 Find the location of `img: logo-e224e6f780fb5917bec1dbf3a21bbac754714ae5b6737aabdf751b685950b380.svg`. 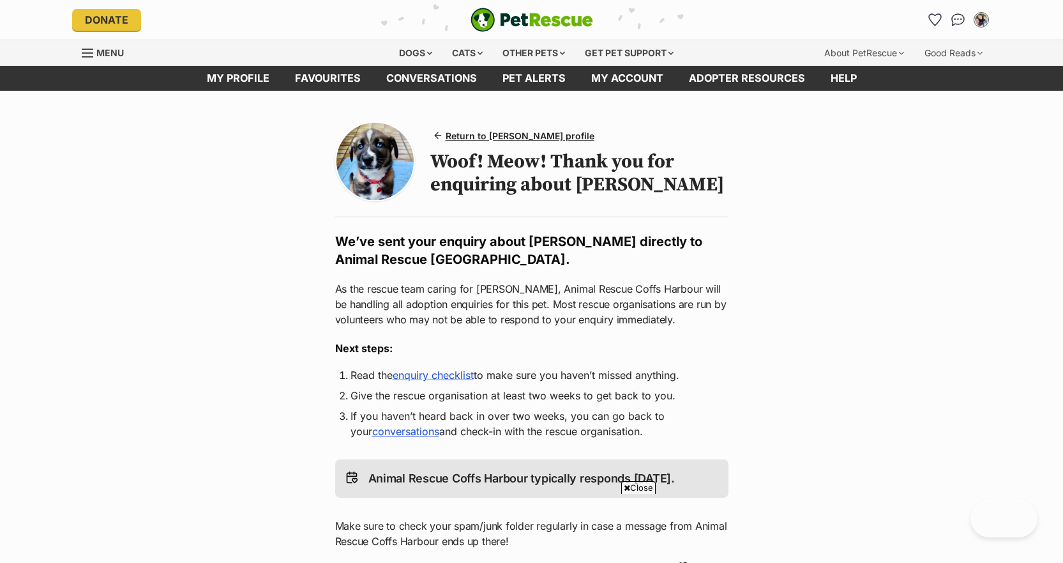

img: logo-e224e6f780fb5917bec1dbf3a21bbac754714ae5b6737aabdf751b685950b380.svg is located at coordinates (532, 20).